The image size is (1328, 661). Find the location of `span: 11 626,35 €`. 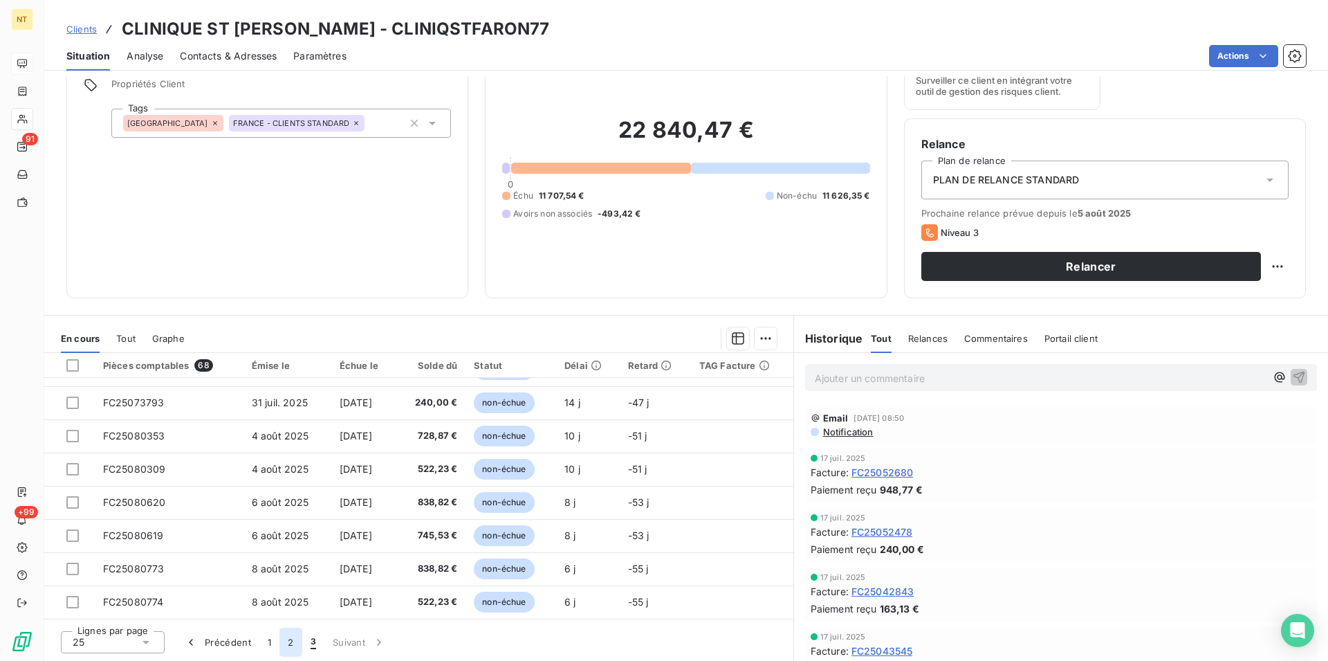

span: 11 626,35 € is located at coordinates (846, 196).